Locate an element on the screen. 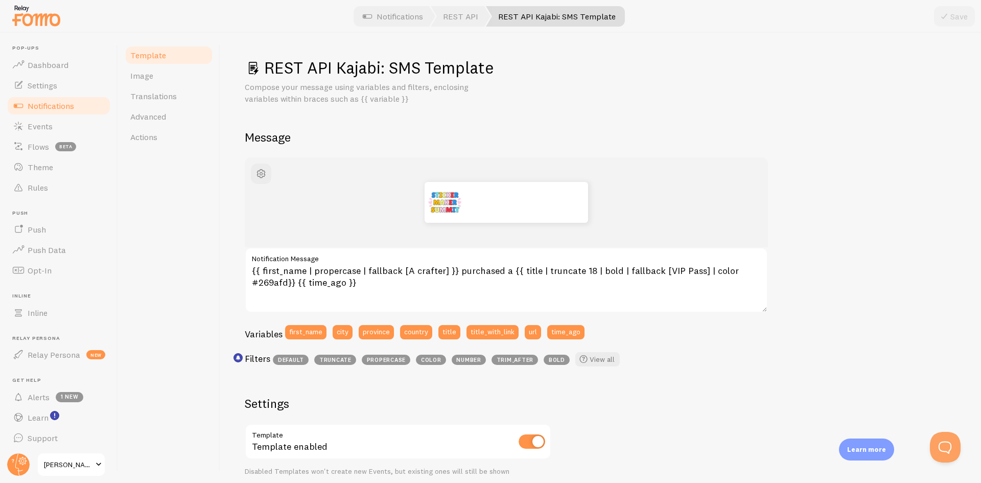 The height and width of the screenshot is (483, 981). a: Push Data is located at coordinates (59, 250).